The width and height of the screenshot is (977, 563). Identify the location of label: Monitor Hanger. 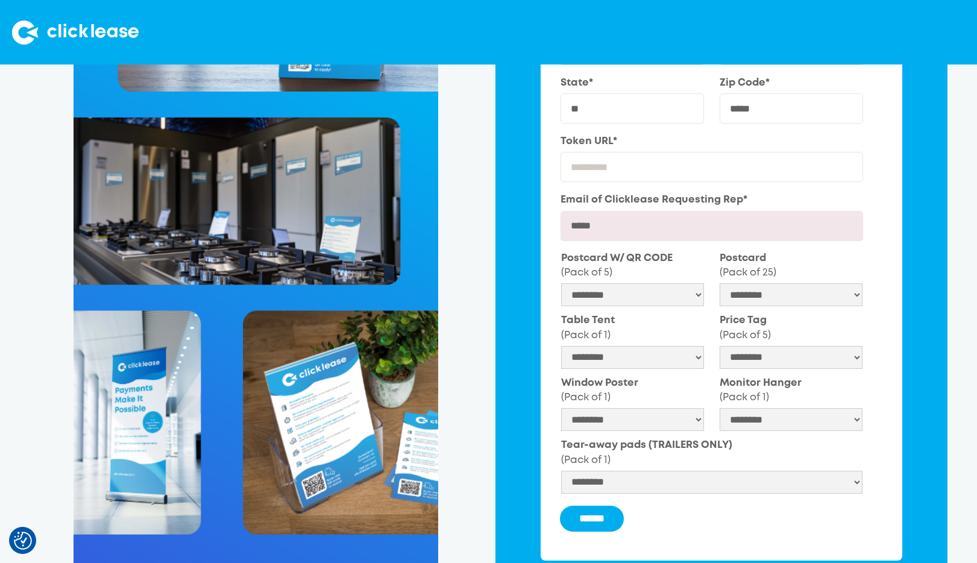
(791, 391).